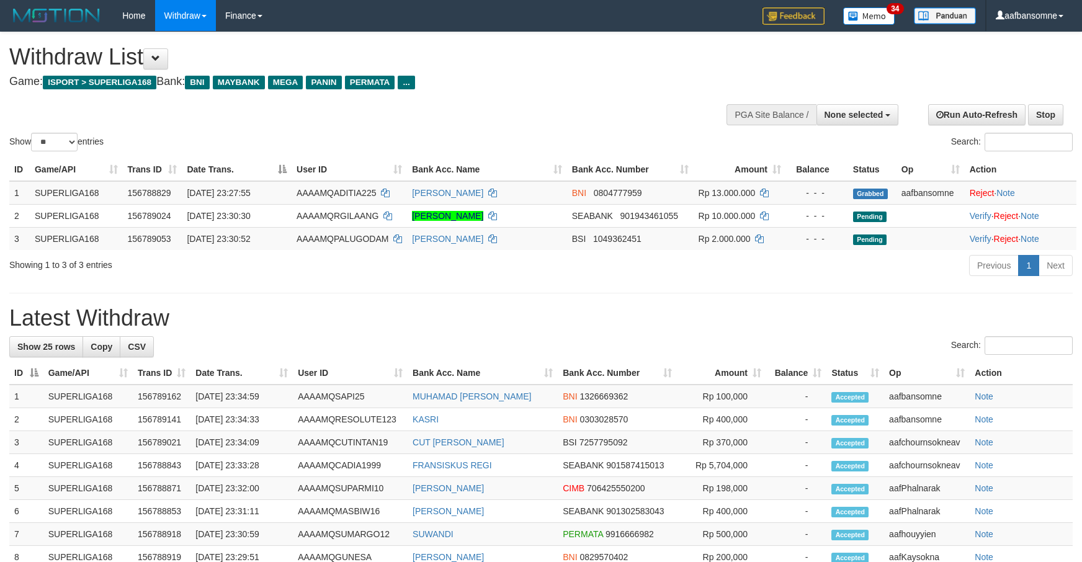 The width and height of the screenshot is (1082, 562). Describe the element at coordinates (649, 216) in the screenshot. I see `span: Copy 901943461055 to clipboard` at that location.